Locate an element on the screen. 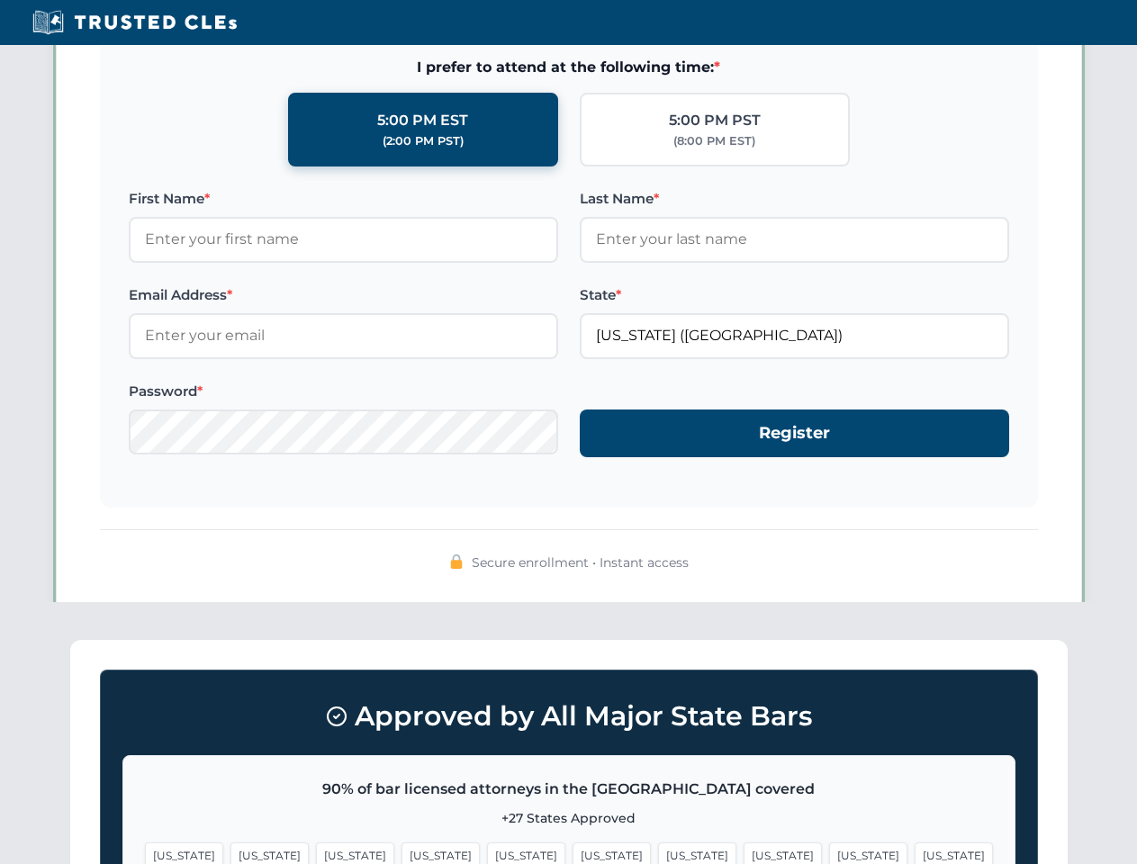  div: 5:00 PM PST is located at coordinates (715, 121).